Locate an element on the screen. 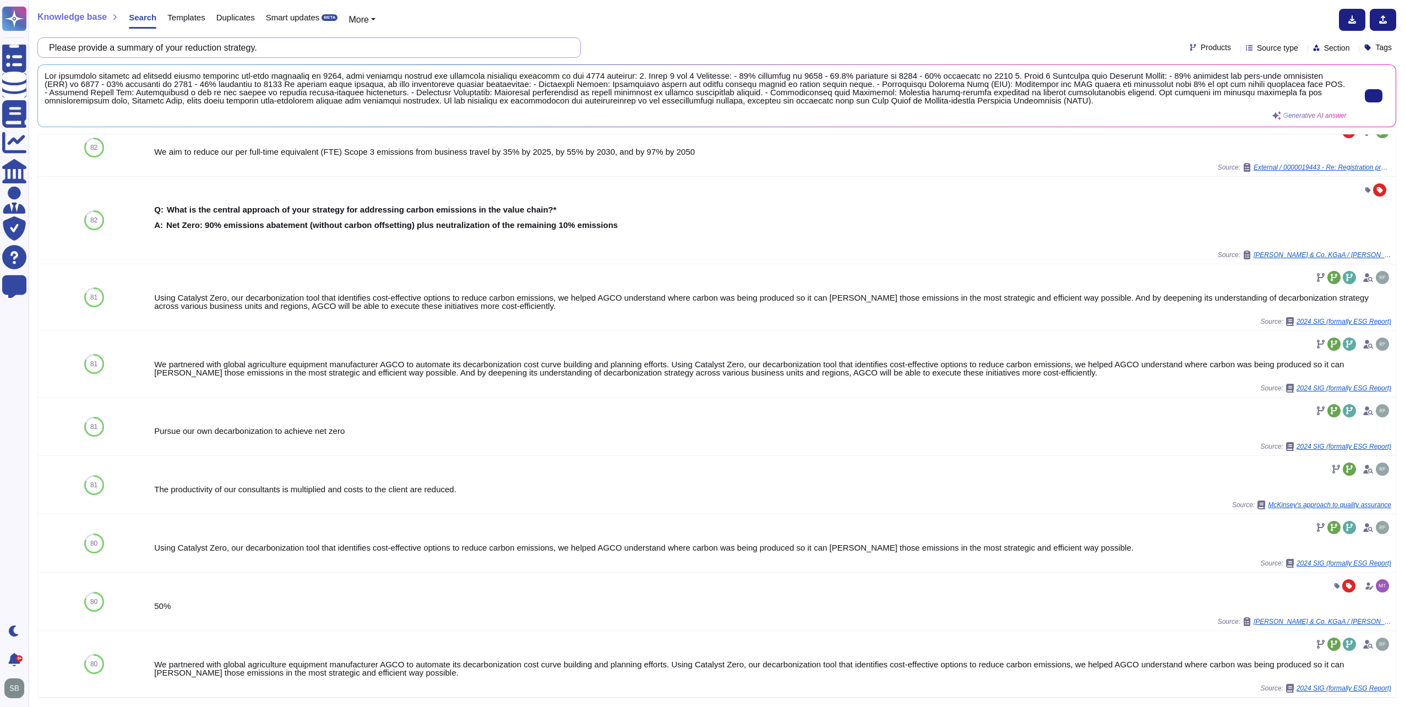 This screenshot has width=1405, height=707. b: What is the central approach of your strategy for addressing carbon emissions in the value chain?* is located at coordinates (362, 209).